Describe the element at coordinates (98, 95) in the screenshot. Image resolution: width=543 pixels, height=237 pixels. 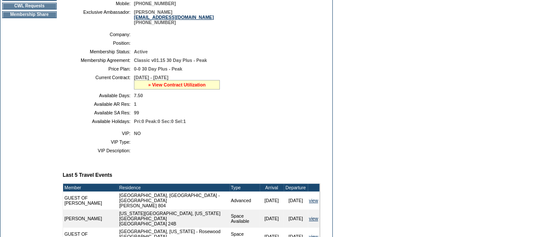
I see `td: Available Days:` at that location.